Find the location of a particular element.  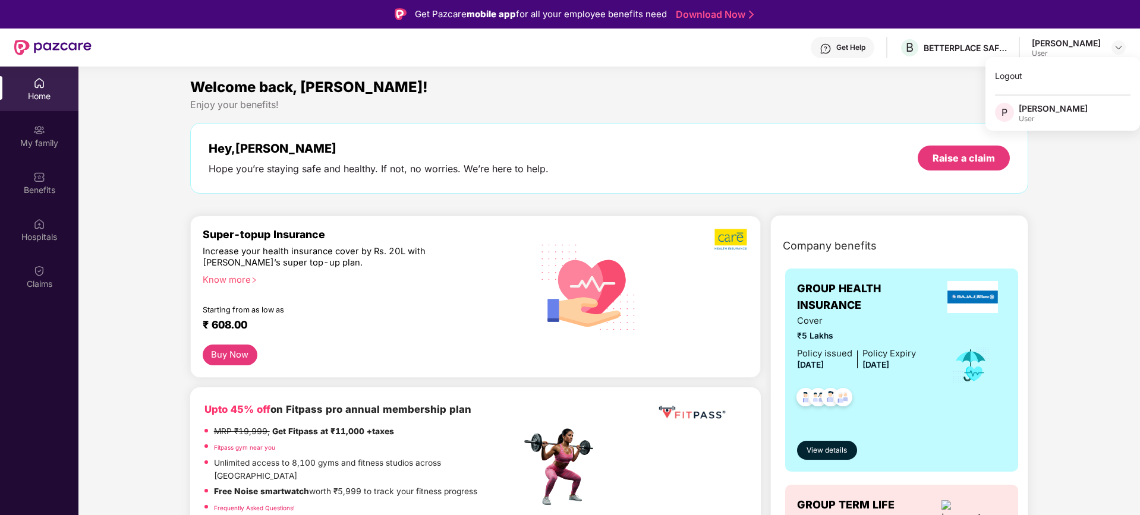

div: Get Help is located at coordinates (851, 48).